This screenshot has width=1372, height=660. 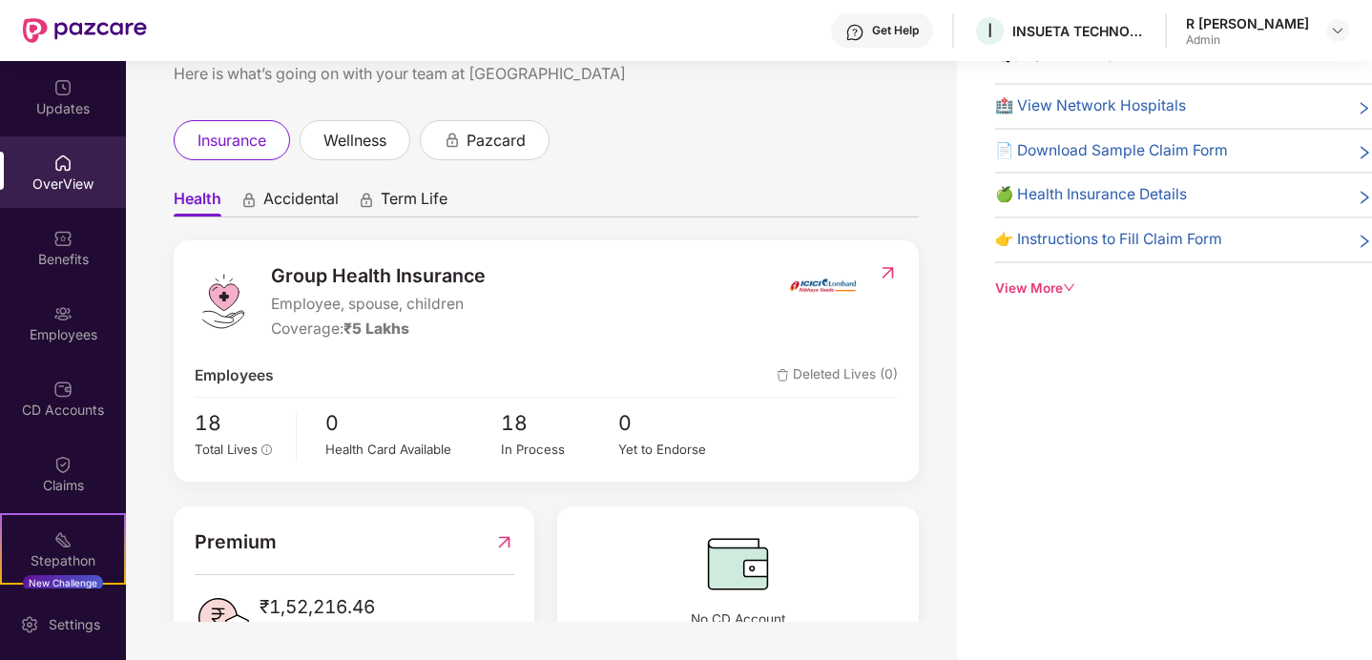 I want to click on span: info-circle, so click(x=267, y=450).